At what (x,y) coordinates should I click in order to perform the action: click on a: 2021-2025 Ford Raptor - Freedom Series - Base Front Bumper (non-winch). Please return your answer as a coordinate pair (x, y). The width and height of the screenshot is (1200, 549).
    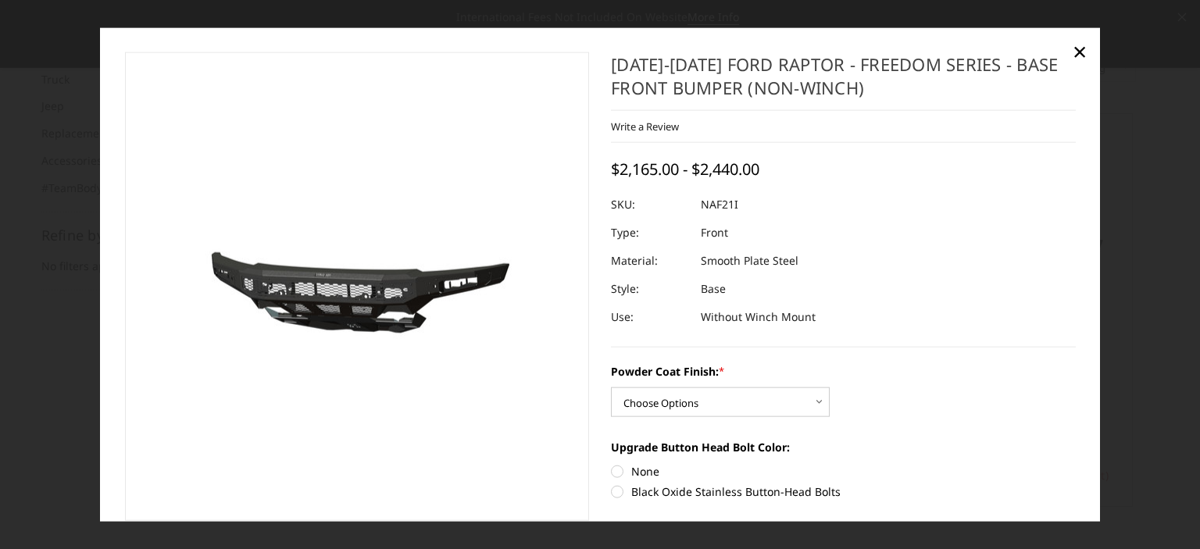
    Looking at the image, I should click on (357, 287).